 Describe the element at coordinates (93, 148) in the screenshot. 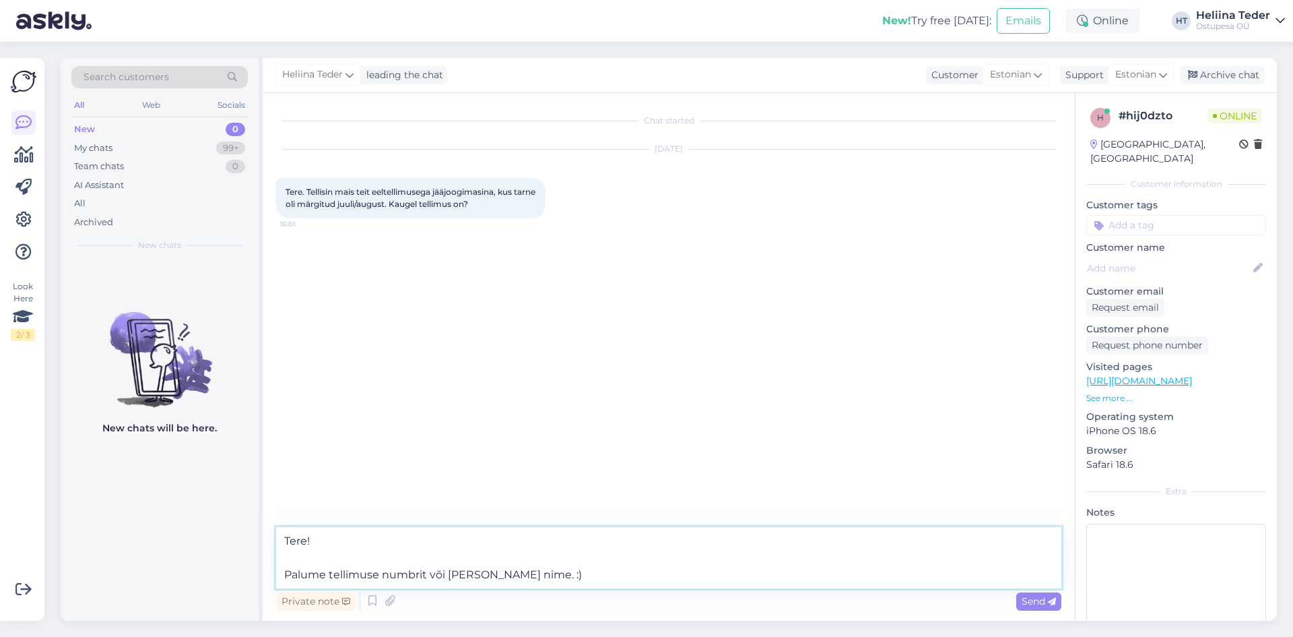

I see `div: My chats` at that location.